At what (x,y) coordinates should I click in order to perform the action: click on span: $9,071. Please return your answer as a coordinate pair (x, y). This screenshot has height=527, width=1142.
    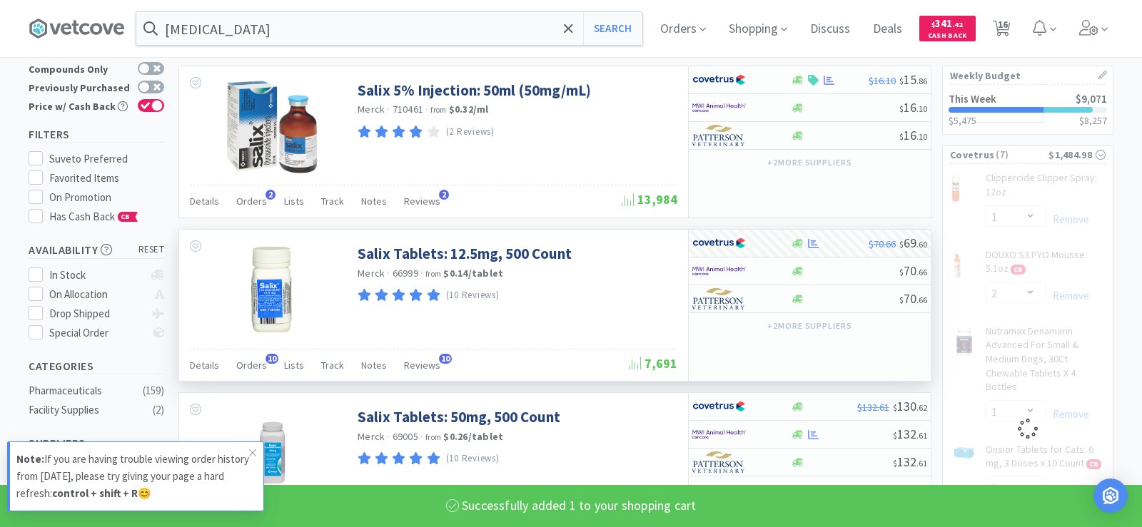
    Looking at the image, I should click on (1091, 98).